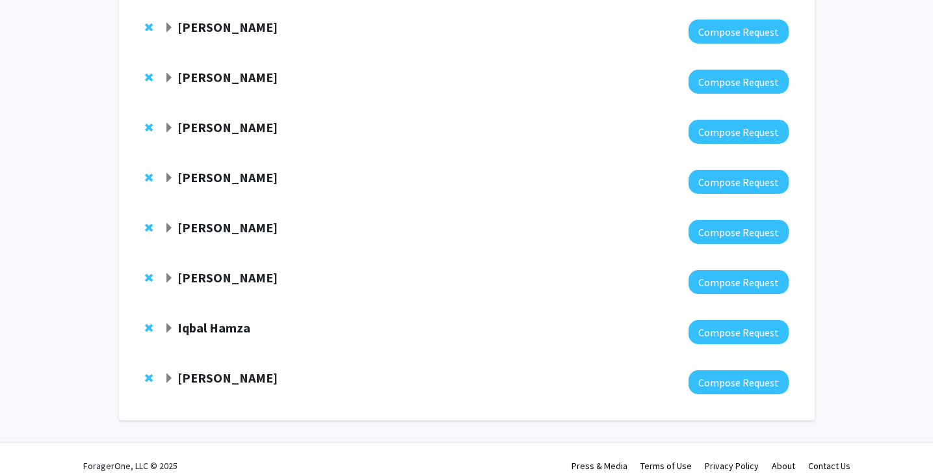 The height and width of the screenshot is (473, 933). What do you see at coordinates (739, 131) in the screenshot?
I see `button: Compose Request to Joseph Dien` at bounding box center [739, 131].